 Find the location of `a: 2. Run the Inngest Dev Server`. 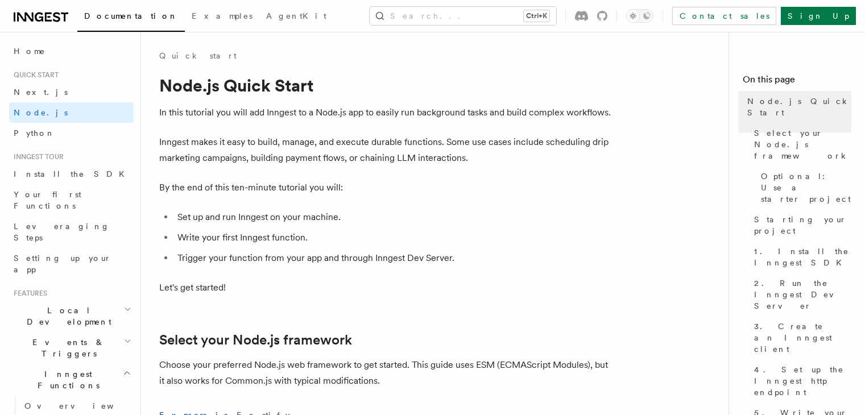

a: 2. Run the Inngest Dev Server is located at coordinates (800, 294).